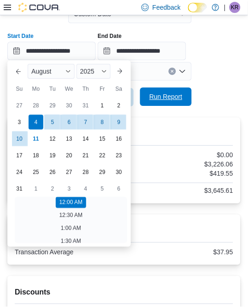 This screenshot has width=248, height=307. I want to click on div: Button. Open the month selector. August is currently selected., so click(51, 71).